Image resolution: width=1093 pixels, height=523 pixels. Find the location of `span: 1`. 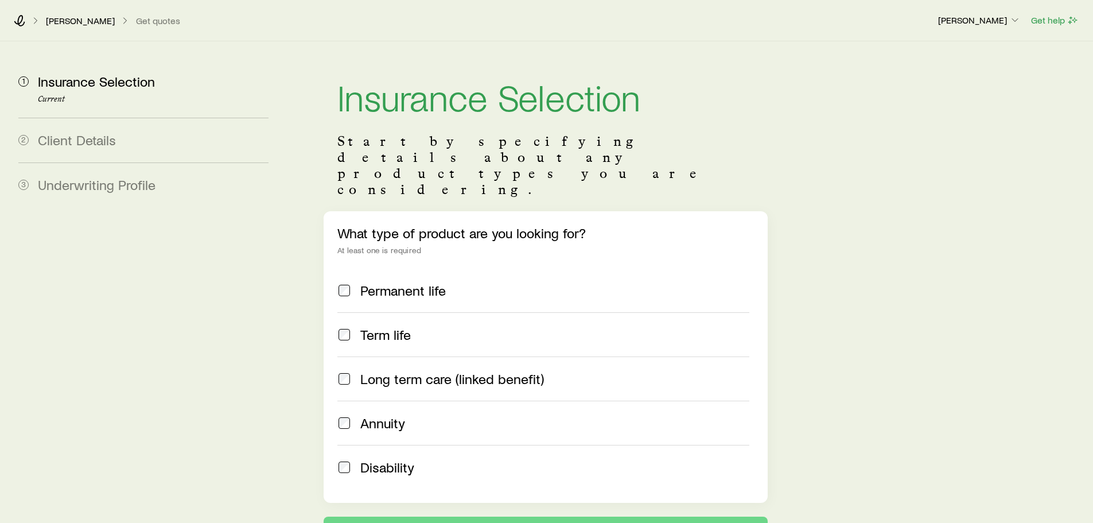

span: 1 is located at coordinates (24, 82).